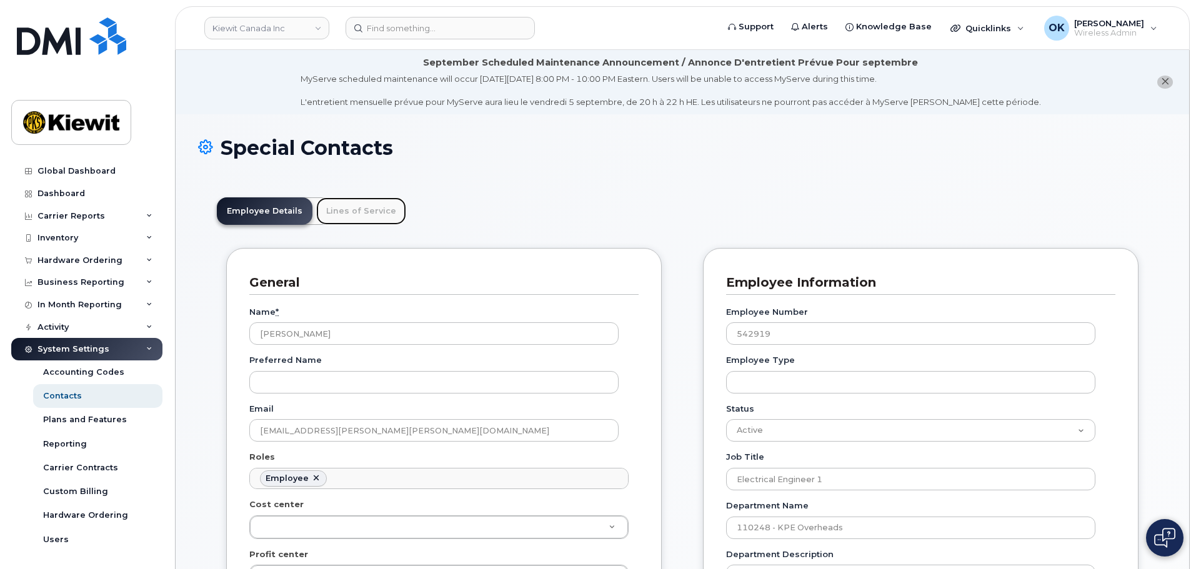 The height and width of the screenshot is (569, 1196). I want to click on abbr: required, so click(277, 312).